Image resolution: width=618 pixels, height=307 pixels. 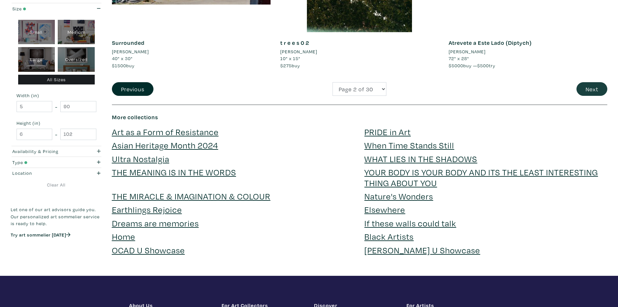 What do you see at coordinates (385, 209) in the screenshot?
I see `a: Elsewhere` at bounding box center [385, 209].